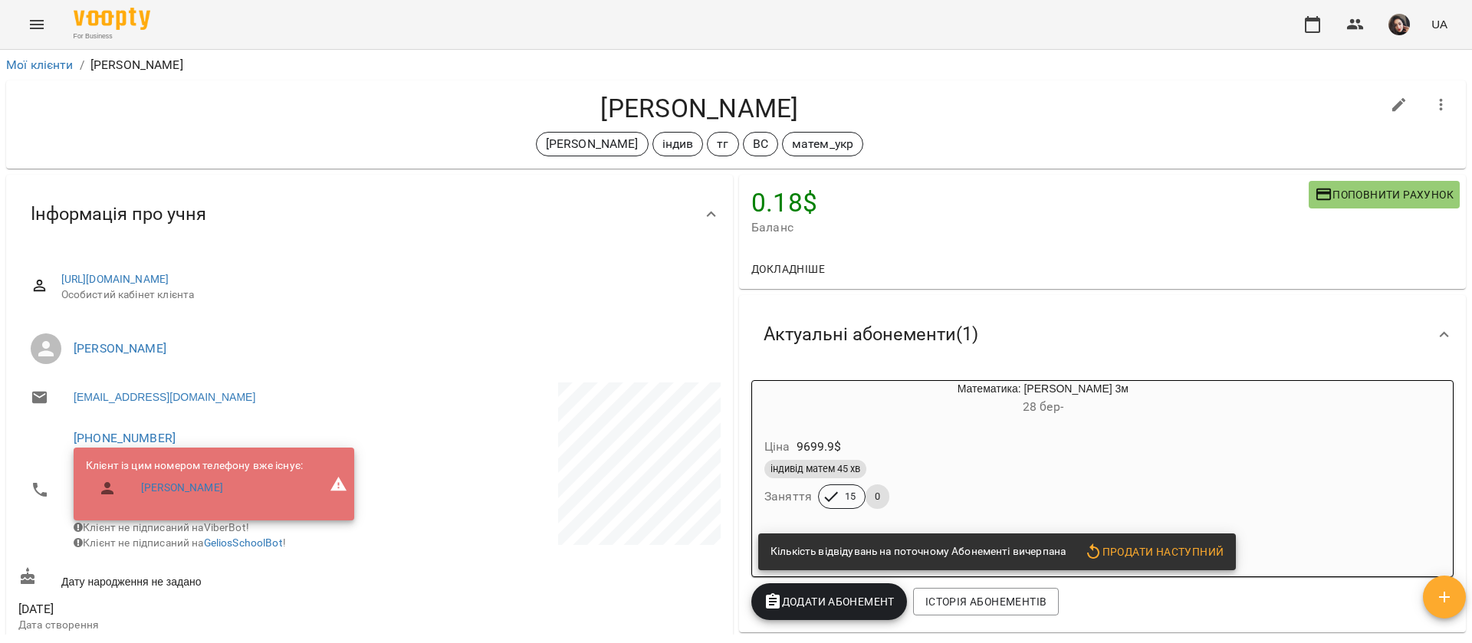 This screenshot has width=1472, height=643. What do you see at coordinates (1439, 24) in the screenshot?
I see `span: UA` at bounding box center [1439, 24].